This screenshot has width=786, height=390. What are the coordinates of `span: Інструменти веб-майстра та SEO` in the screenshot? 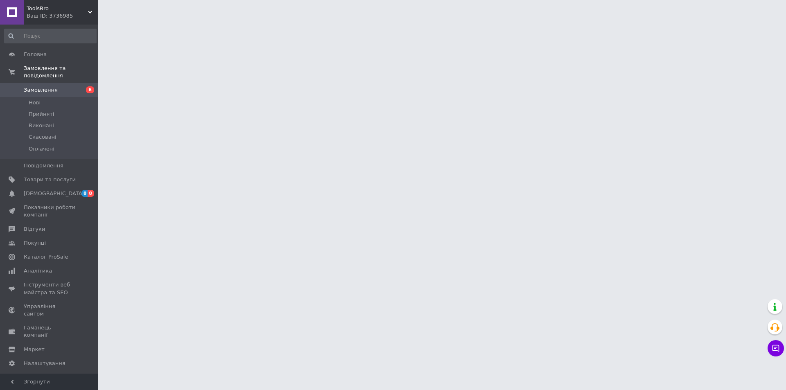 It's located at (50, 289).